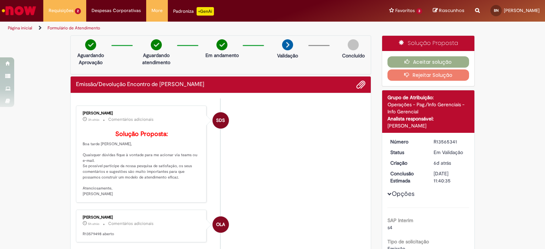 The width and height of the screenshot is (545, 249). What do you see at coordinates (193, 11) in the screenshot?
I see `div: Padroniza` at bounding box center [193, 11].